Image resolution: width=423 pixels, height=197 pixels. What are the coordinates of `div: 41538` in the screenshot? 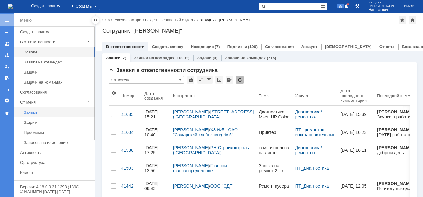 It's located at (130, 150).